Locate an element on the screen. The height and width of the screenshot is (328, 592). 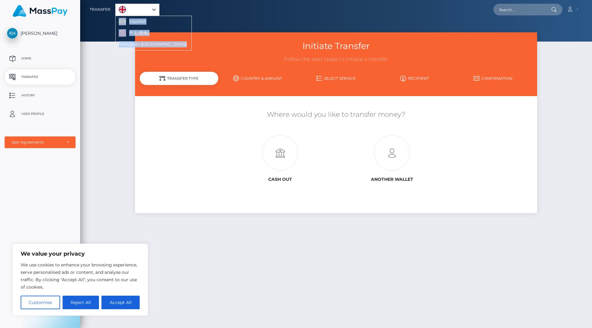
a: 中文 (简体) is located at coordinates (134, 33).